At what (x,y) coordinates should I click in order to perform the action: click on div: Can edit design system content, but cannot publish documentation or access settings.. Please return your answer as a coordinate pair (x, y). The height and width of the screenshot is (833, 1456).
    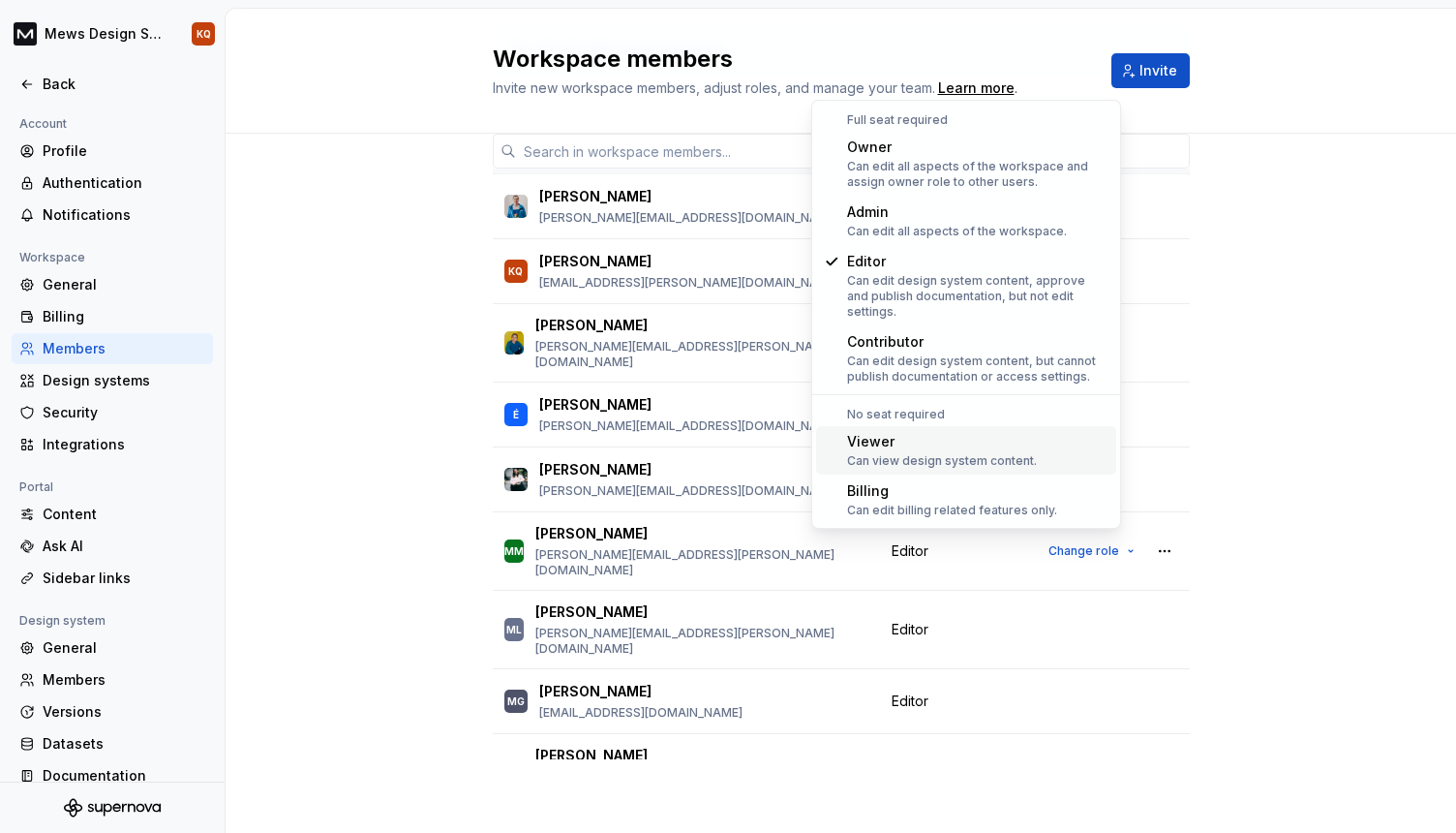
    Looking at the image, I should click on (978, 369).